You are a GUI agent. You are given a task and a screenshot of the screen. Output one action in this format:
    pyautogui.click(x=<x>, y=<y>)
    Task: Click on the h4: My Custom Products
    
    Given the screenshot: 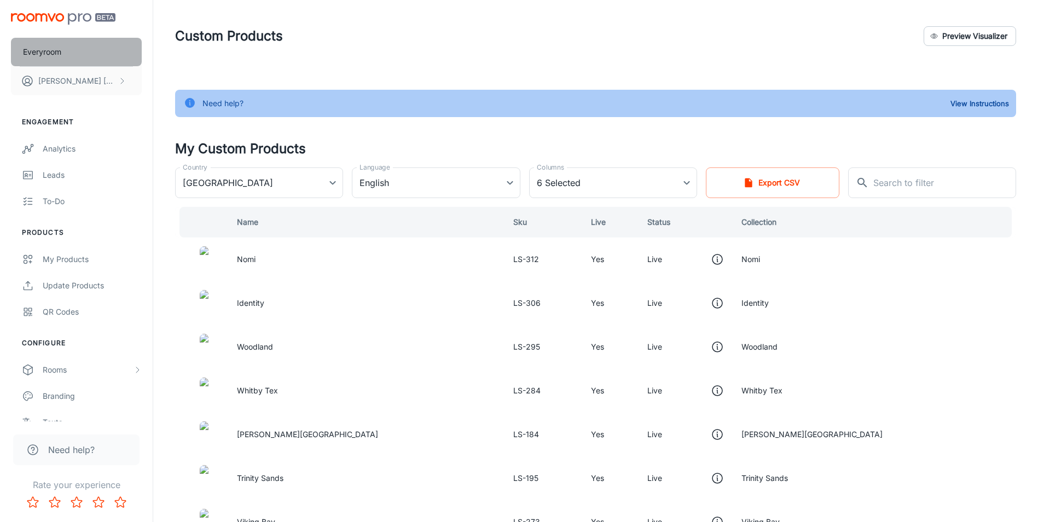 What is the action you would take?
    pyautogui.click(x=595, y=149)
    